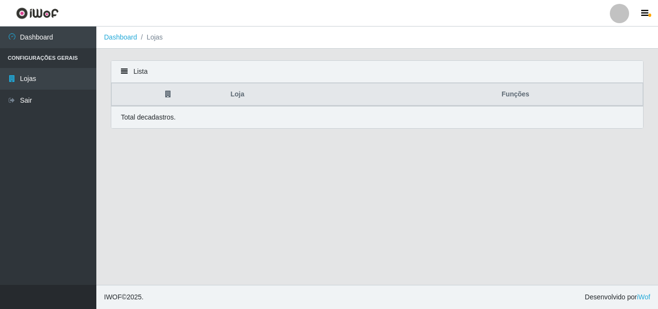  What do you see at coordinates (515, 94) in the screenshot?
I see `th: Funções` at bounding box center [515, 94].